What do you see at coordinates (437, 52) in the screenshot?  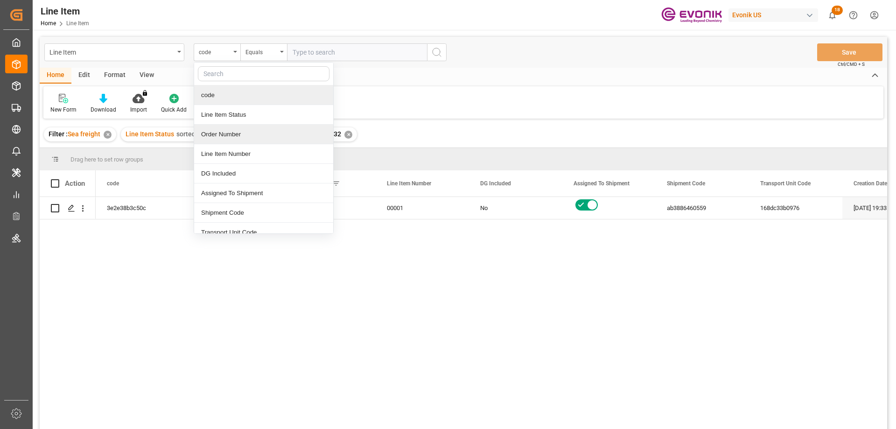 I see `button: search button` at bounding box center [437, 52].